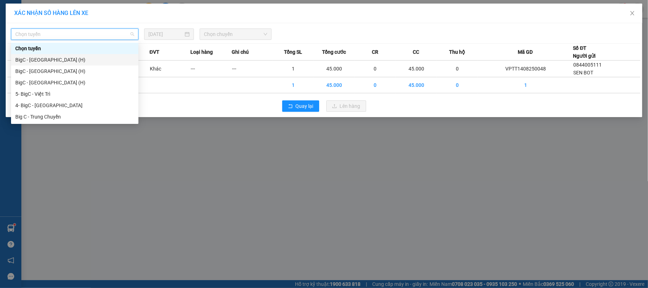  Describe the element at coordinates (334, 52) in the screenshot. I see `span: Tổng cước` at that location.